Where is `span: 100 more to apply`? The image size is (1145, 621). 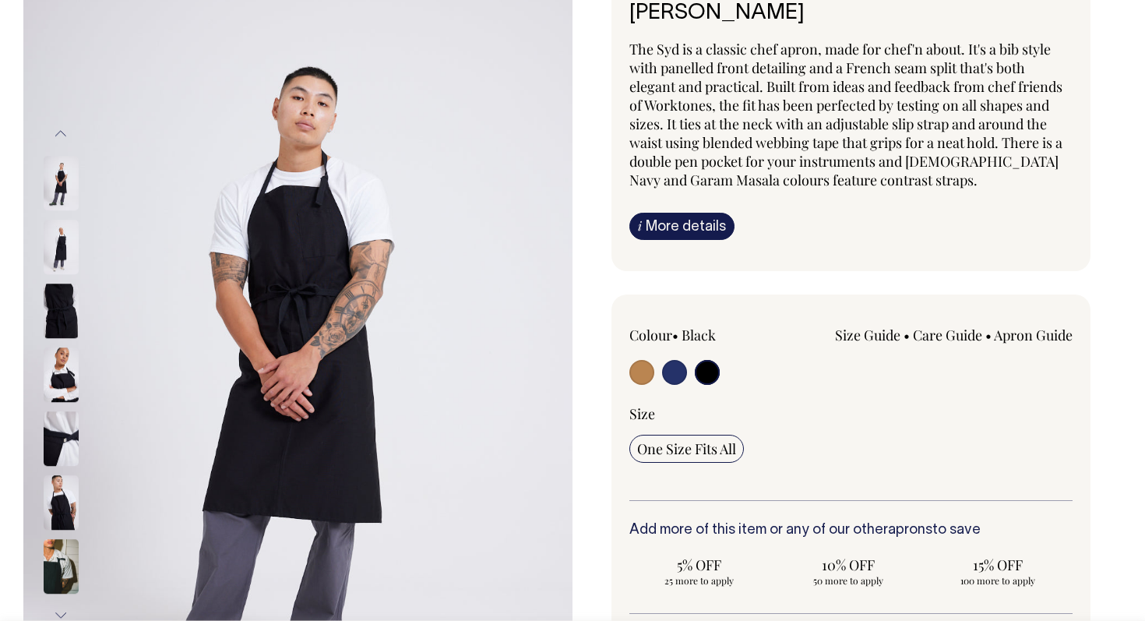 span: 100 more to apply is located at coordinates (998, 580).